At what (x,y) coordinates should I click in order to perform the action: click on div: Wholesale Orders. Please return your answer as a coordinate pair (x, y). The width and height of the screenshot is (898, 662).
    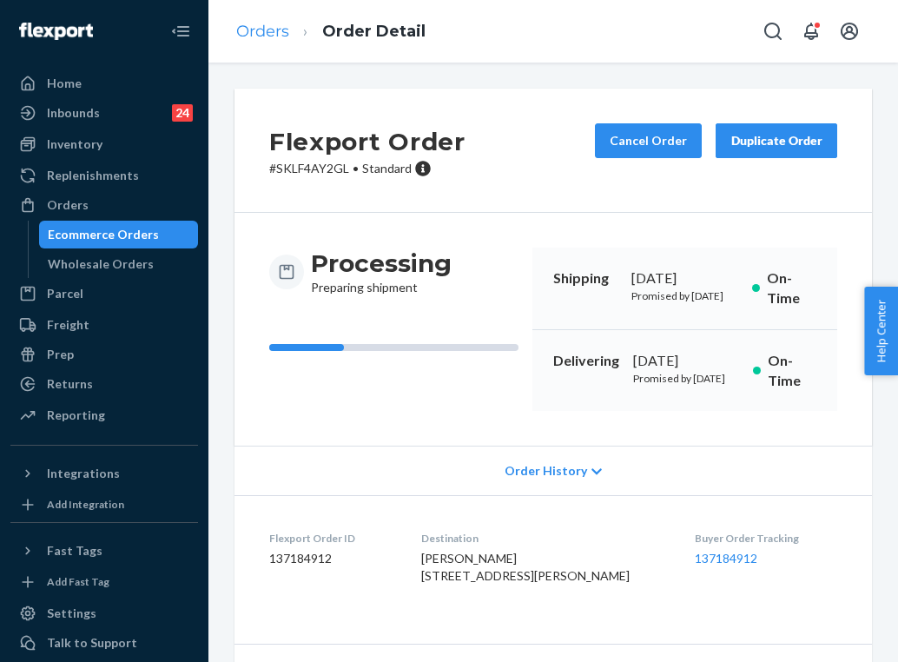
    Looking at the image, I should click on (101, 264).